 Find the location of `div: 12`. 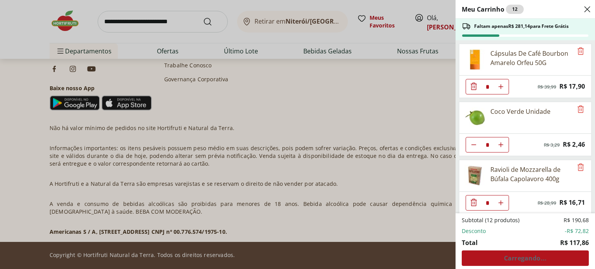

div: 12 is located at coordinates (515, 9).